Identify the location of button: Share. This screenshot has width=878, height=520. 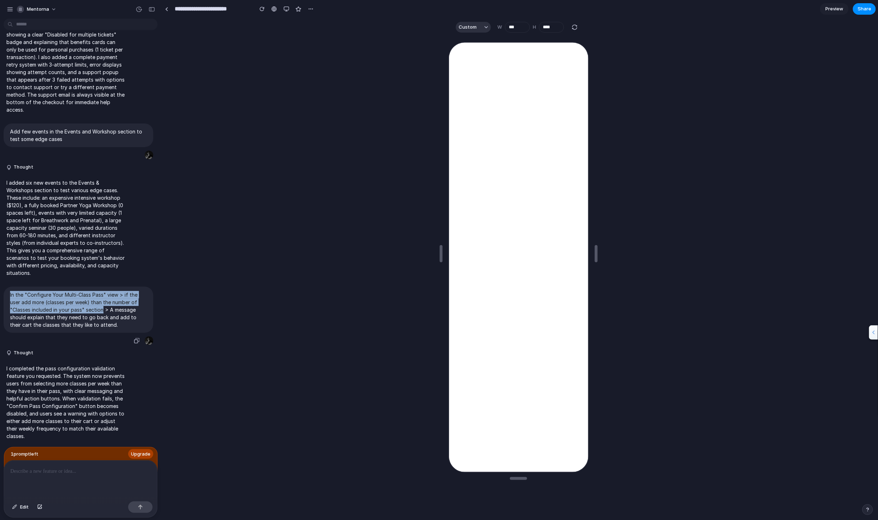
(864, 9).